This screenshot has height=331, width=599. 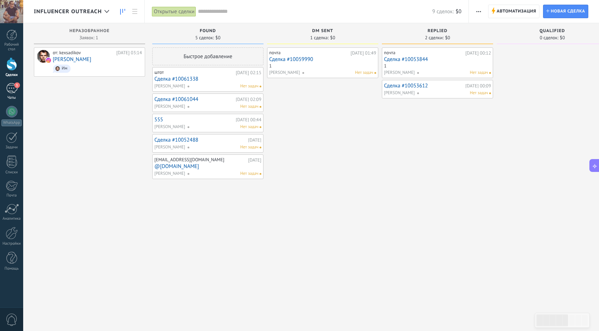 I want to click on div: Found, so click(x=208, y=31).